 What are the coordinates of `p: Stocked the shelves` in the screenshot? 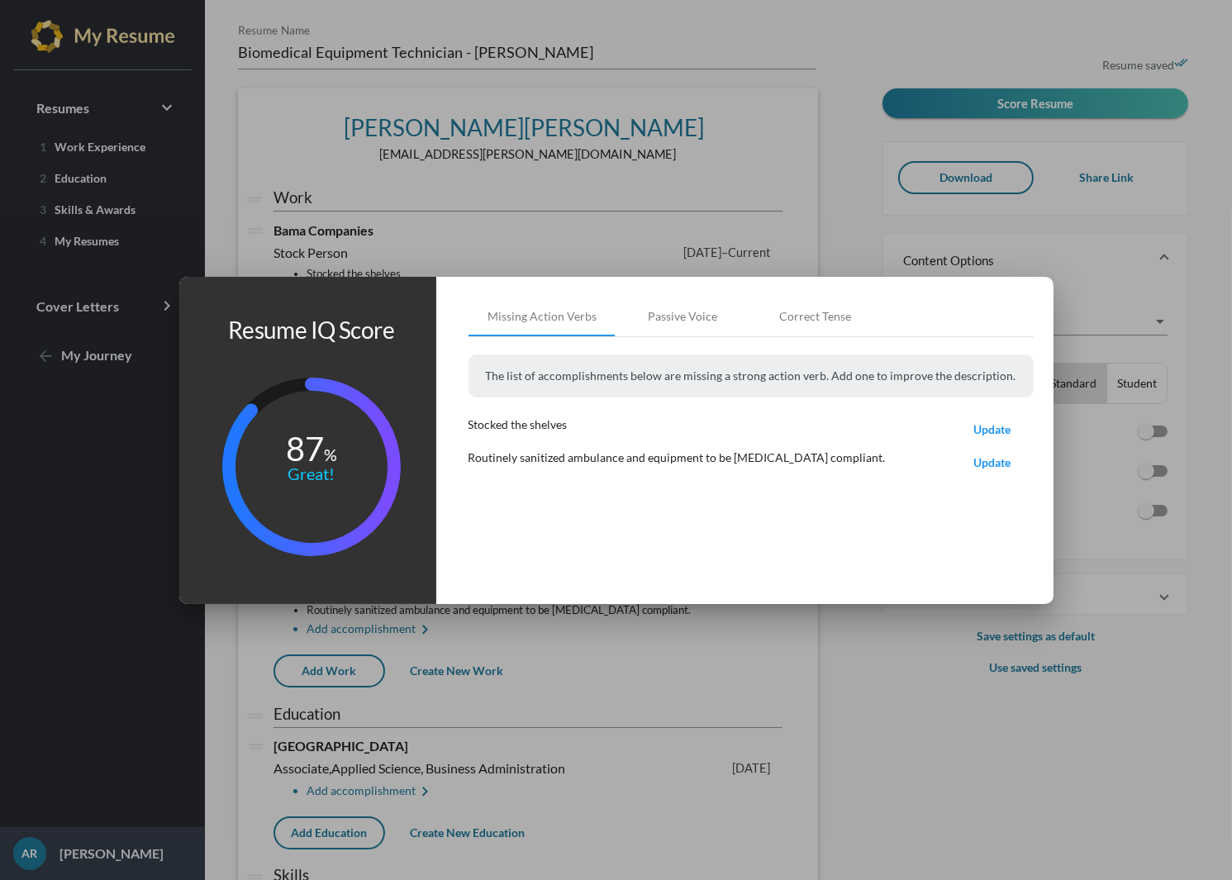 It's located at (518, 425).